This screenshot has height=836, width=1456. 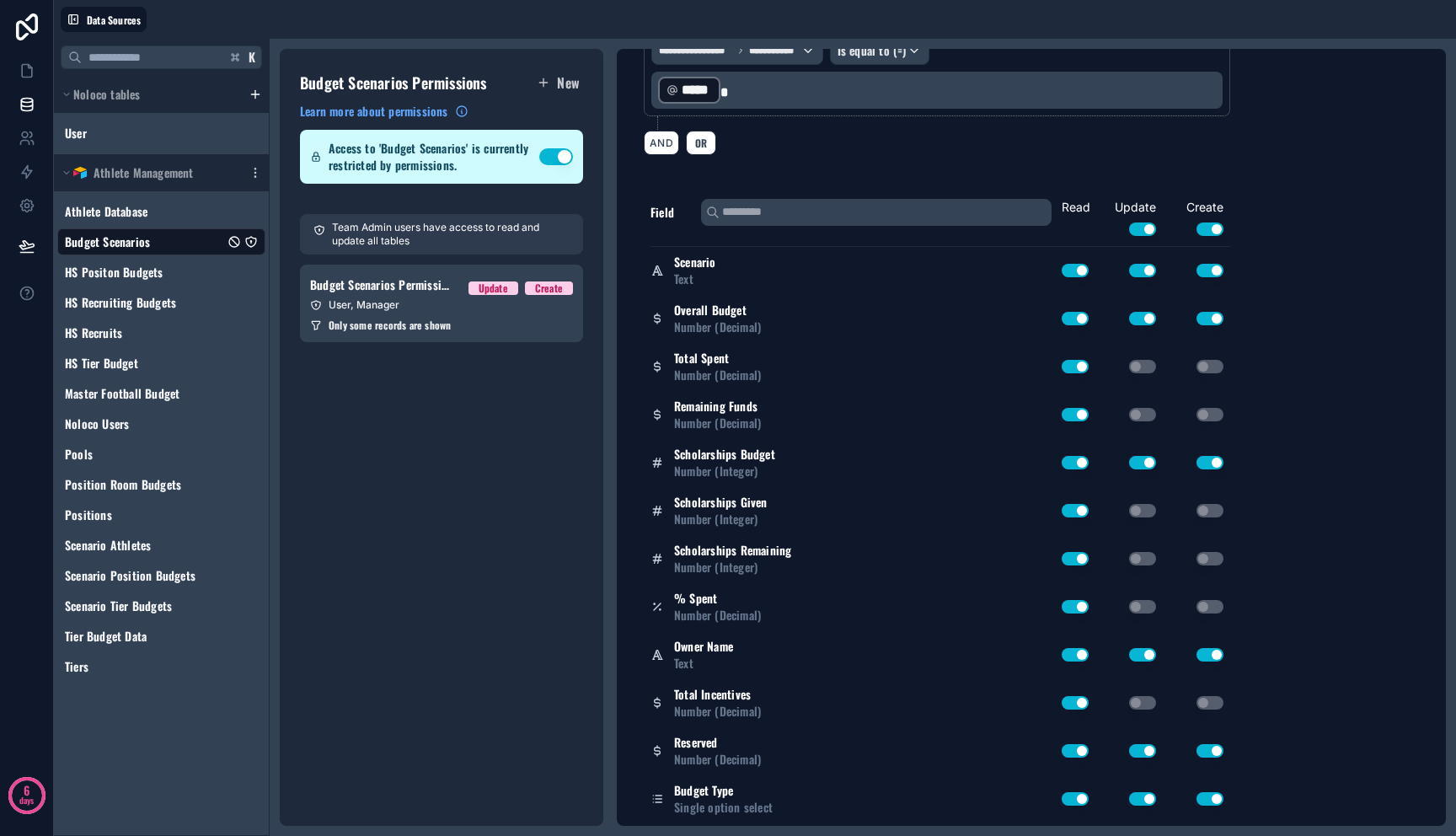 I want to click on button: AND, so click(x=661, y=142).